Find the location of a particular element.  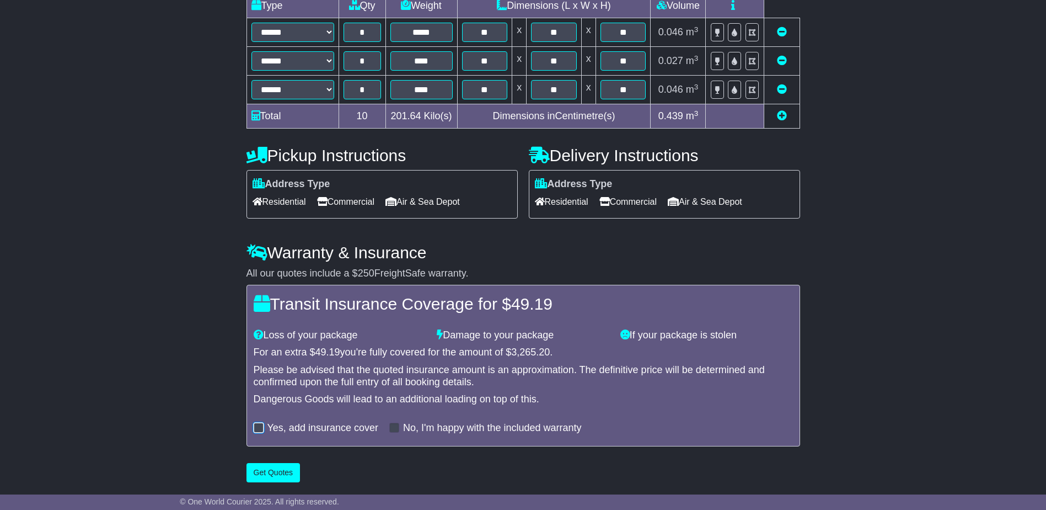

h4: Delivery Instructions is located at coordinates (665, 155).